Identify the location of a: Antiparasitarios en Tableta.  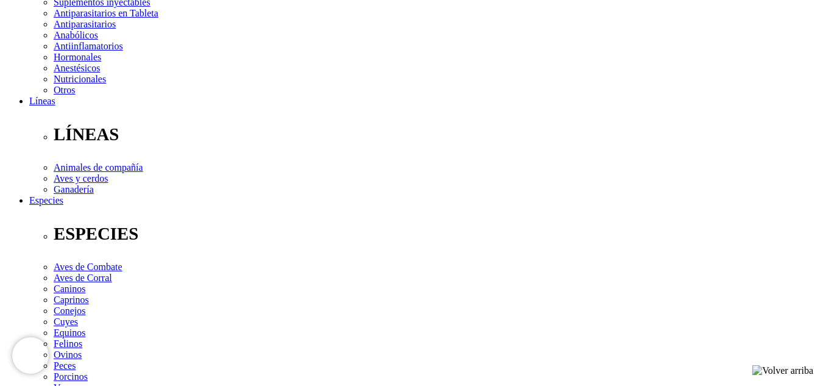
(106, 13).